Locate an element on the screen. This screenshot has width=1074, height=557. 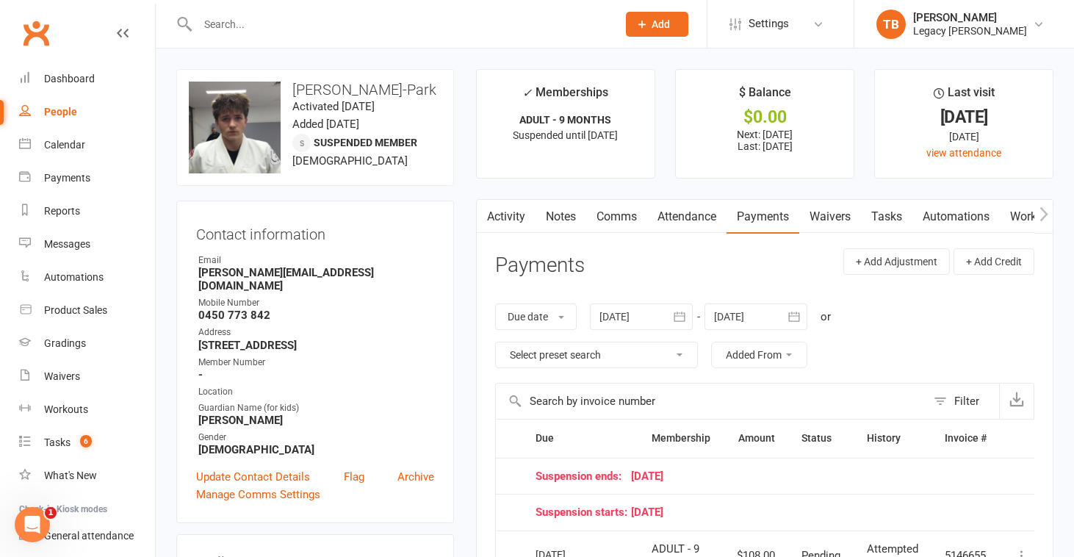
div: Member Number is located at coordinates (316, 362).